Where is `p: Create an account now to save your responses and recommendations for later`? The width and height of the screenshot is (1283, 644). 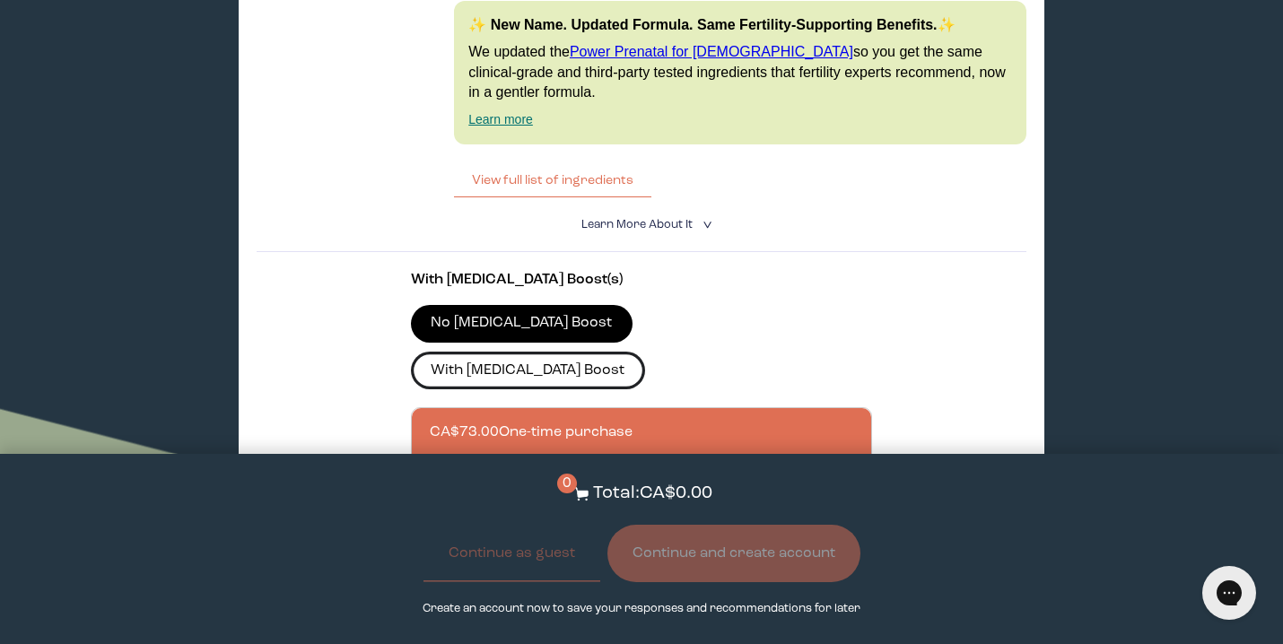 p: Create an account now to save your responses and recommendations for later is located at coordinates (642, 608).